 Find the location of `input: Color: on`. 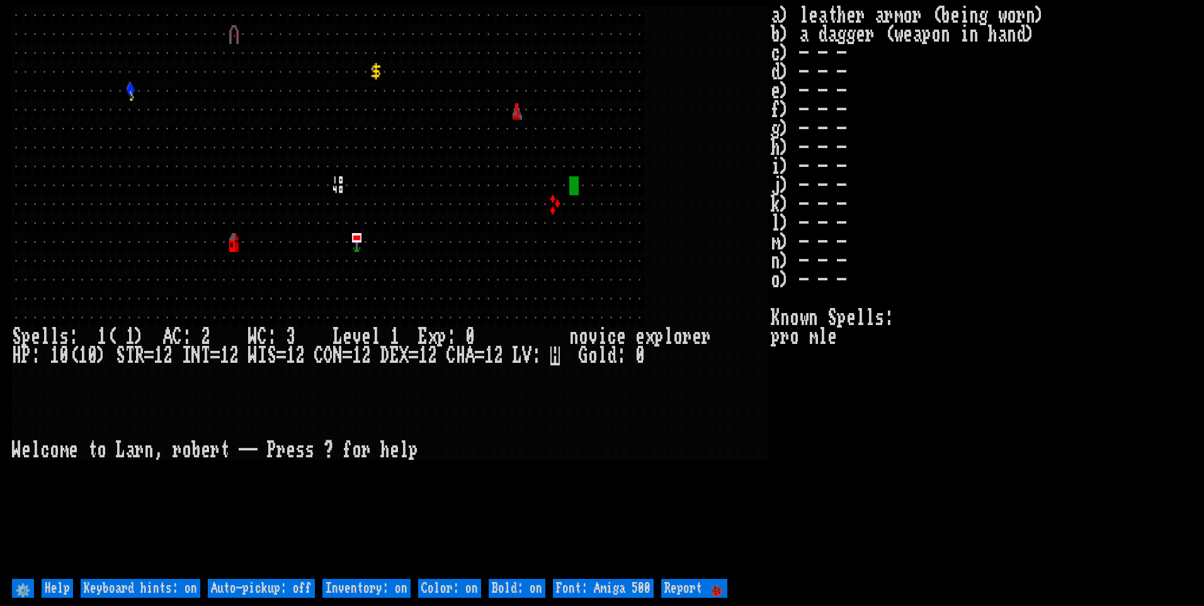

input: Color: on is located at coordinates (450, 588).